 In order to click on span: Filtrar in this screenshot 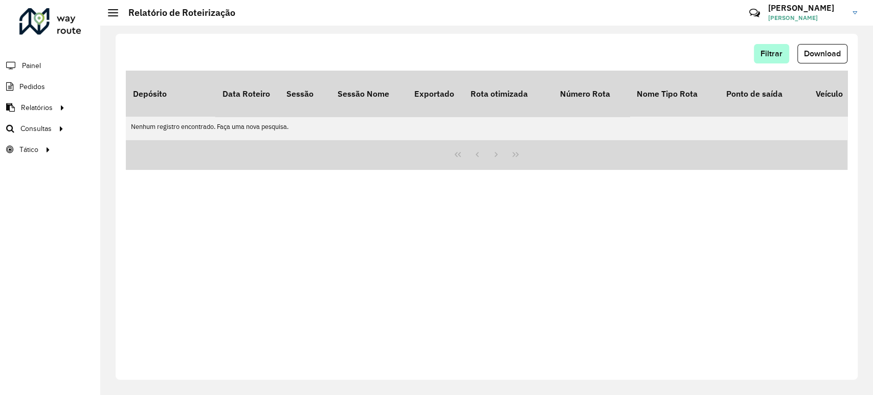, I will do `click(771, 53)`.